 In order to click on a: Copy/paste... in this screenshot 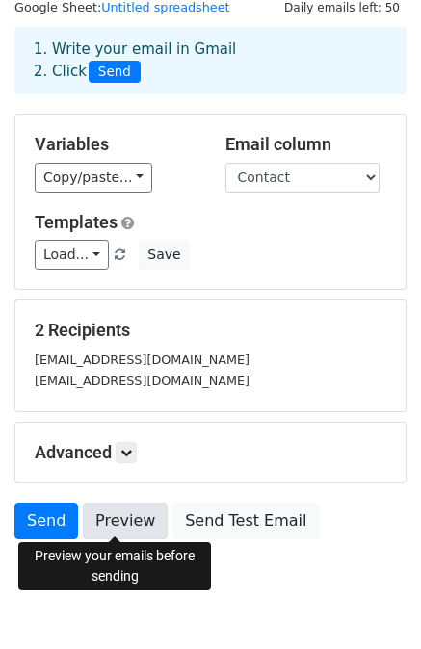, I will do `click(93, 177)`.